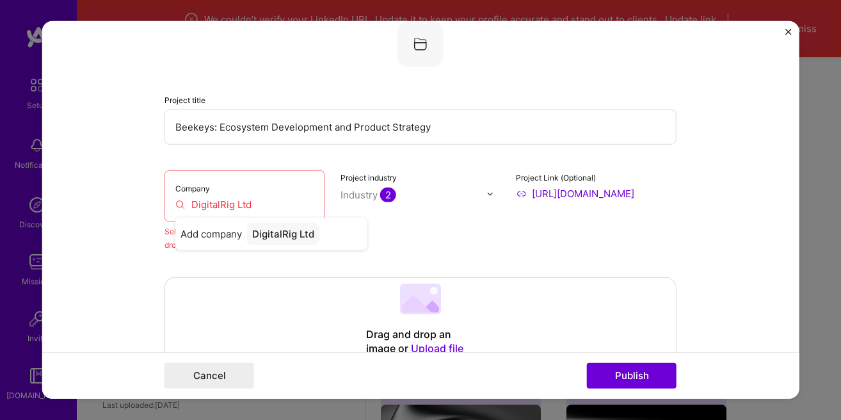 This screenshot has height=420, width=841. I want to click on div: Industry, so click(368, 195).